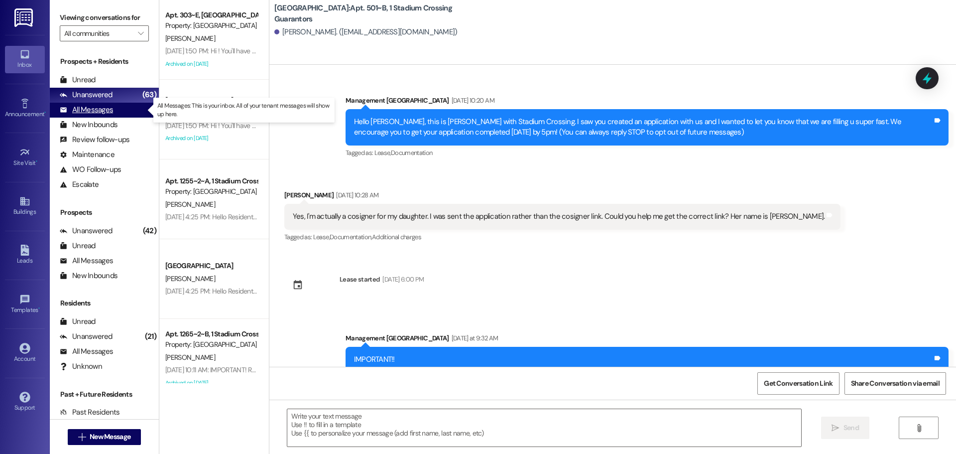 This screenshot has width=956, height=454. Describe the element at coordinates (25, 255) in the screenshot. I see `a: Leads` at that location.